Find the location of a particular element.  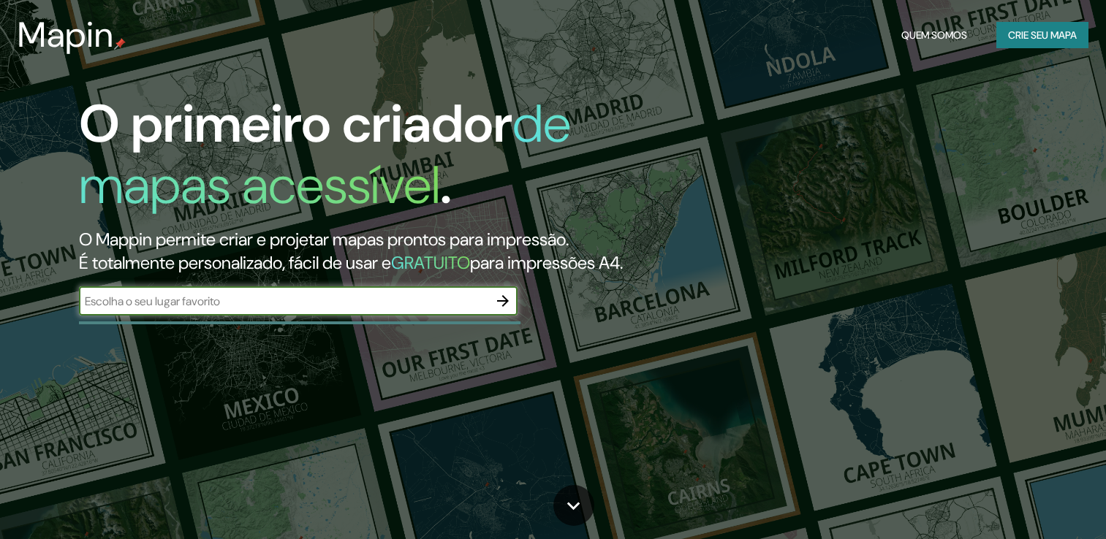

font: Quem somos is located at coordinates (934, 35).